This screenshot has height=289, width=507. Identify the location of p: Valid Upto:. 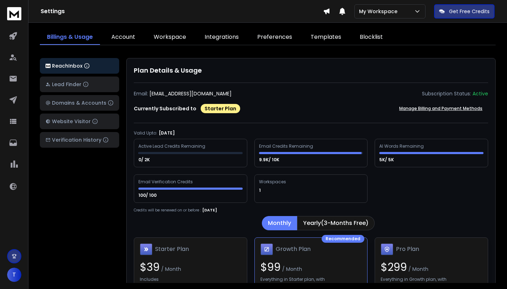
(146, 133).